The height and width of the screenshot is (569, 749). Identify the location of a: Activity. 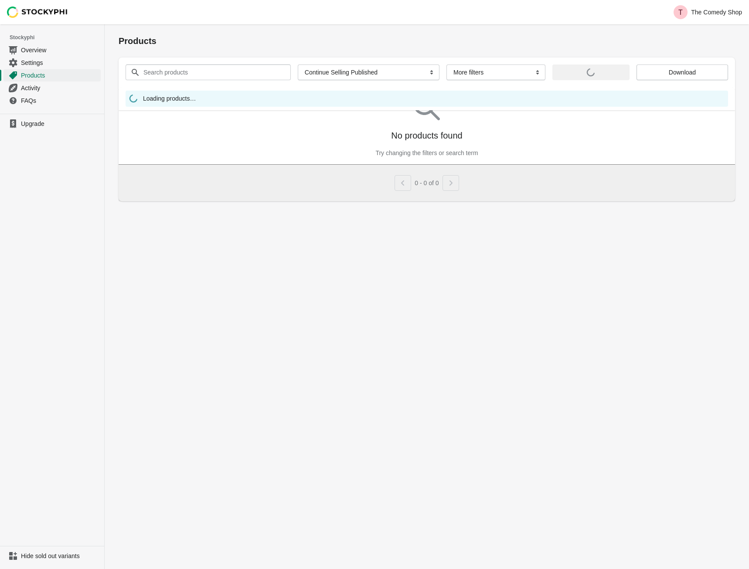
(52, 88).